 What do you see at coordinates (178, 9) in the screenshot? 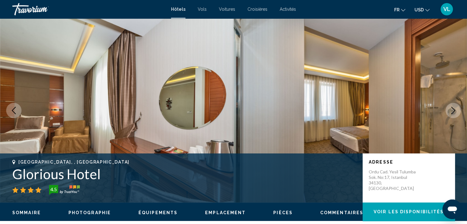
I see `span: Hôtels` at bounding box center [178, 9].